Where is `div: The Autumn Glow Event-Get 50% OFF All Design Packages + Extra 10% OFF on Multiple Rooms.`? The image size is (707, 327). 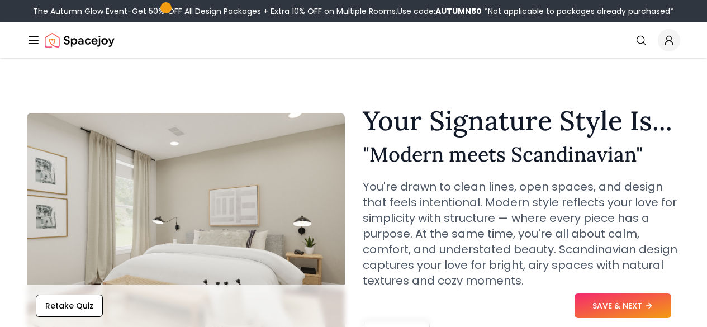
div: The Autumn Glow Event-Get 50% OFF All Design Packages + Extra 10% OFF on Multiple Rooms. is located at coordinates (353, 11).